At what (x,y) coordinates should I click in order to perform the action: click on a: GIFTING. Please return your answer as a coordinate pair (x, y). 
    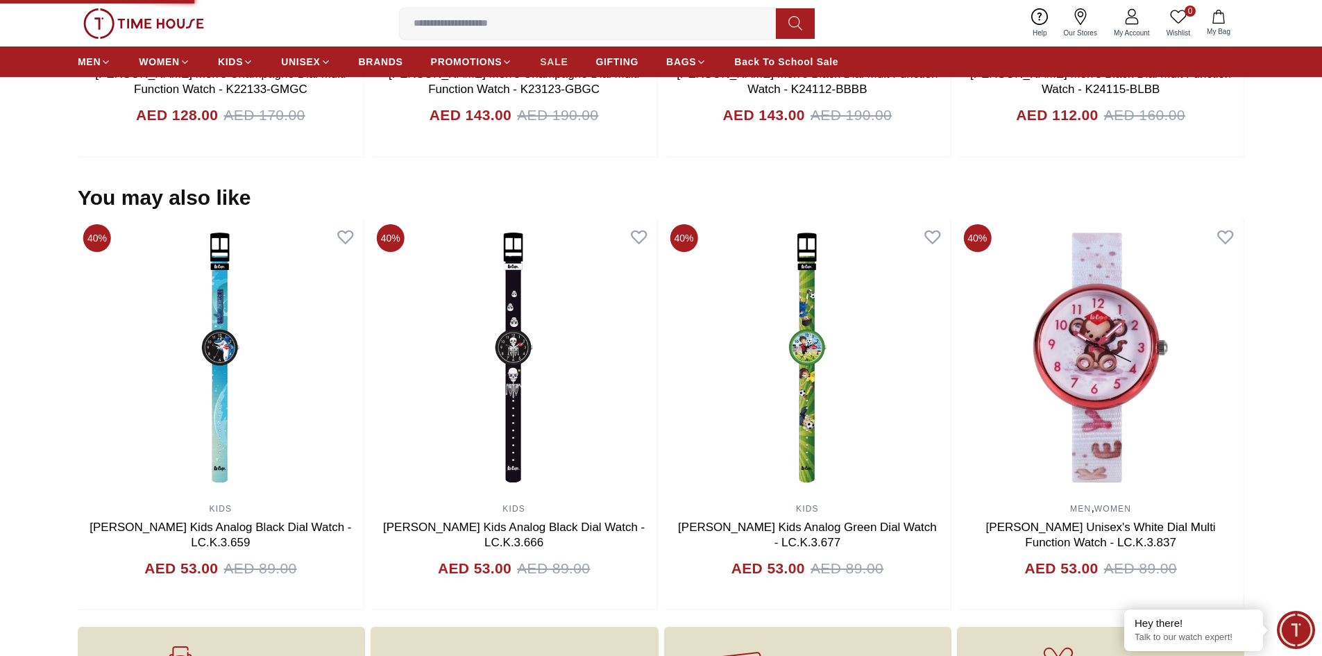
    Looking at the image, I should click on (617, 62).